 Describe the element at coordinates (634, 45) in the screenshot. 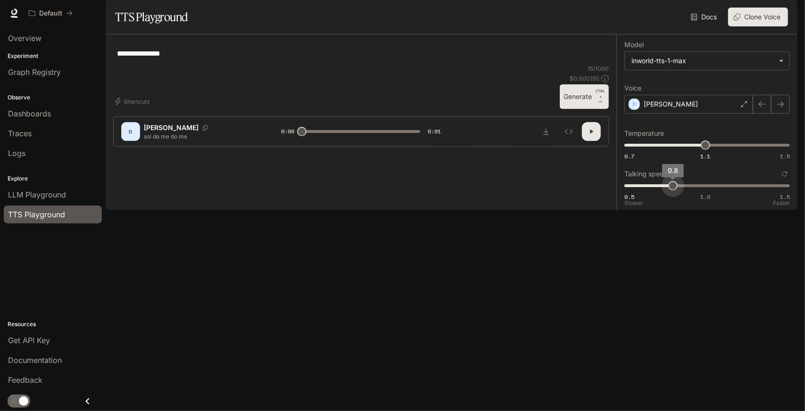

I see `p: Model` at that location.